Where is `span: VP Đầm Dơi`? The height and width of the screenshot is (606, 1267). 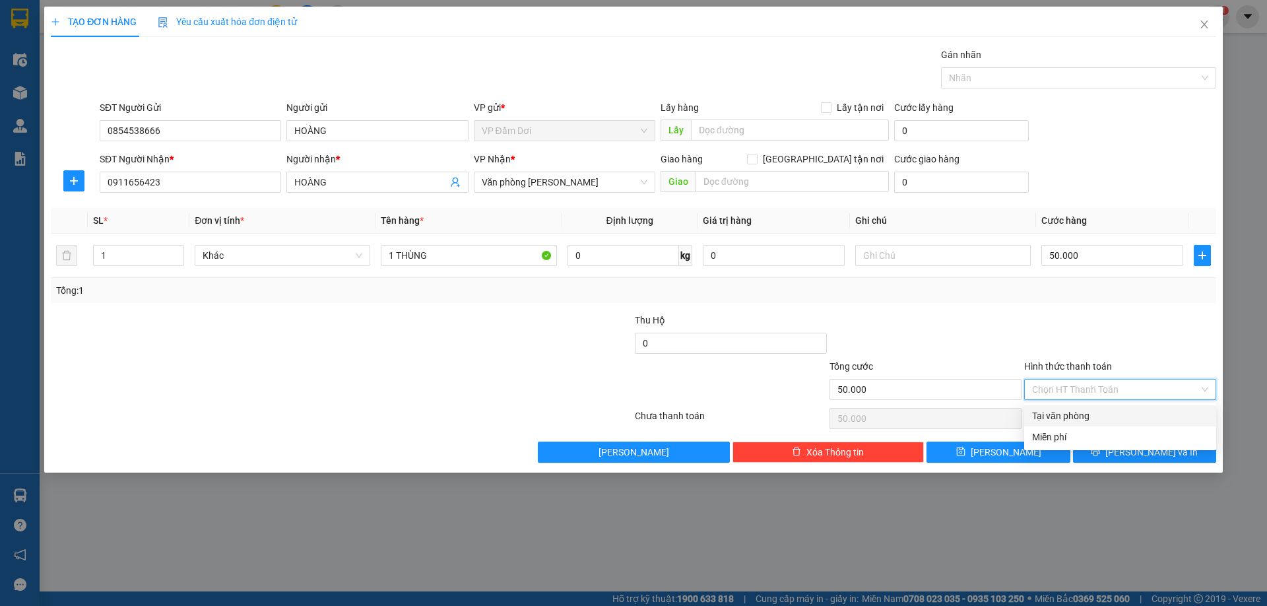
span: VP Đầm Dơi is located at coordinates (564, 131).